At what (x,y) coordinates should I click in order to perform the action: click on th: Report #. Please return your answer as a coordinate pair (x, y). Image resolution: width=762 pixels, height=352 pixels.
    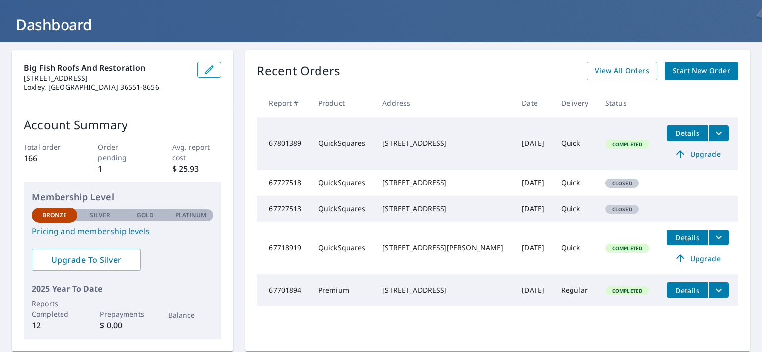
    Looking at the image, I should click on (283, 103).